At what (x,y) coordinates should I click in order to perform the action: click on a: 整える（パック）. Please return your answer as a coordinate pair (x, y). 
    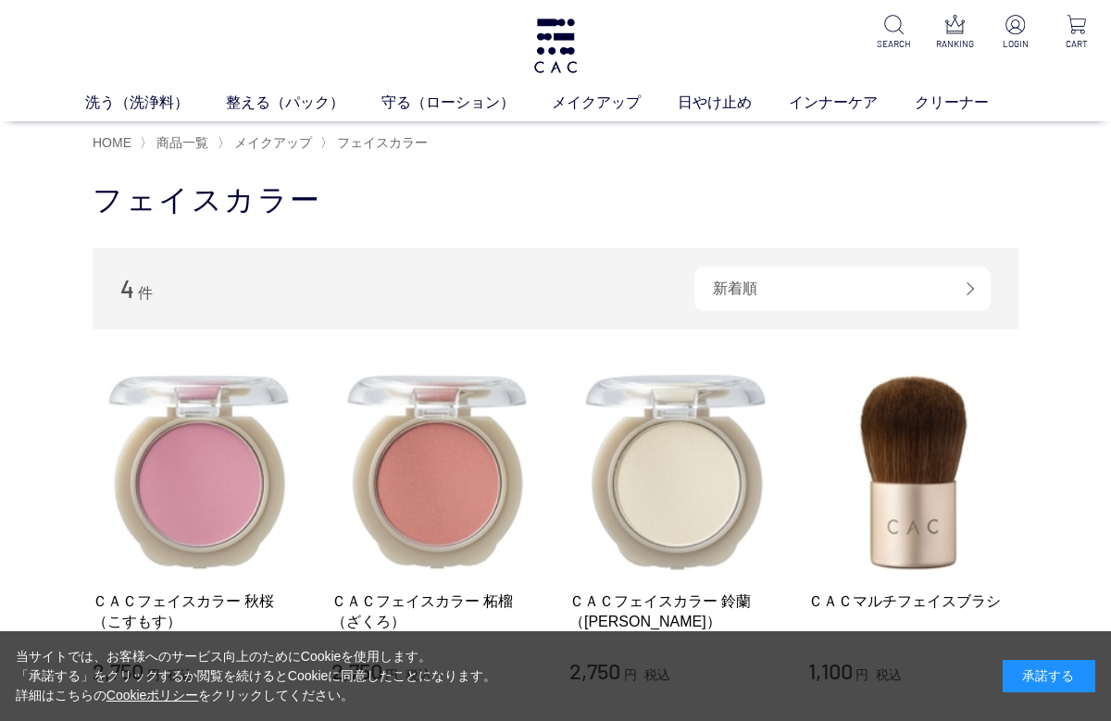
    Looking at the image, I should click on (304, 103).